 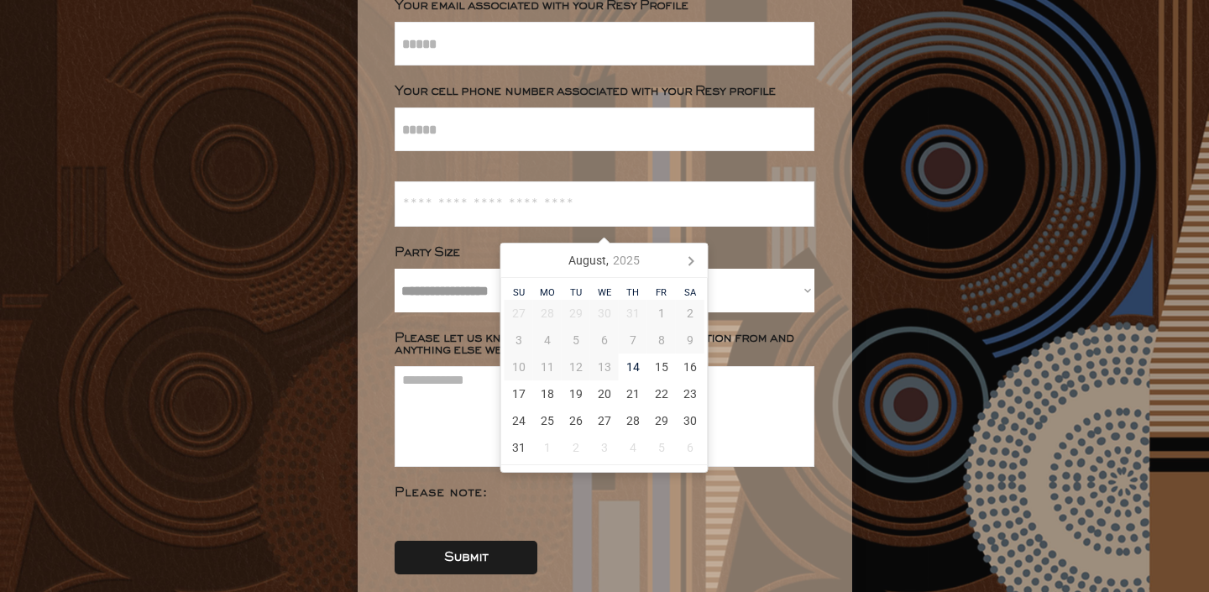 I want to click on div: 16, so click(x=690, y=367).